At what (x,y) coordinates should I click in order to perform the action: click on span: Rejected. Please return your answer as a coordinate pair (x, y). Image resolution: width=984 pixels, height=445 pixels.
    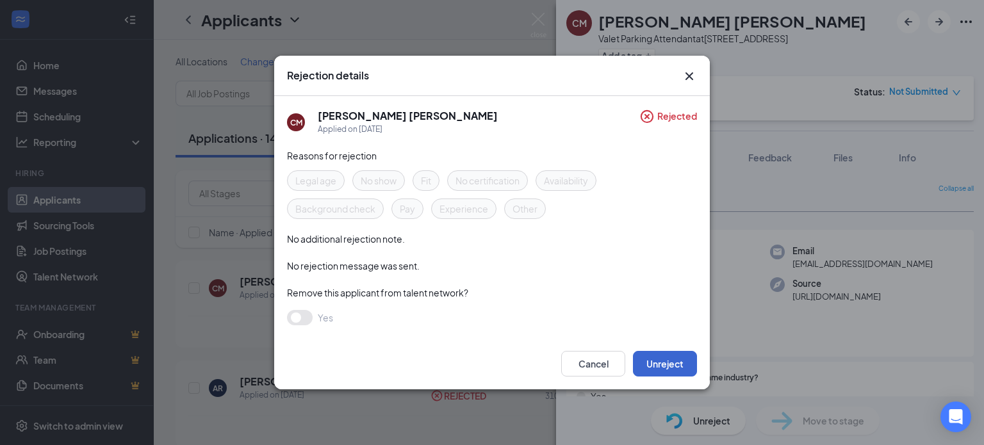
    Looking at the image, I should click on (677, 122).